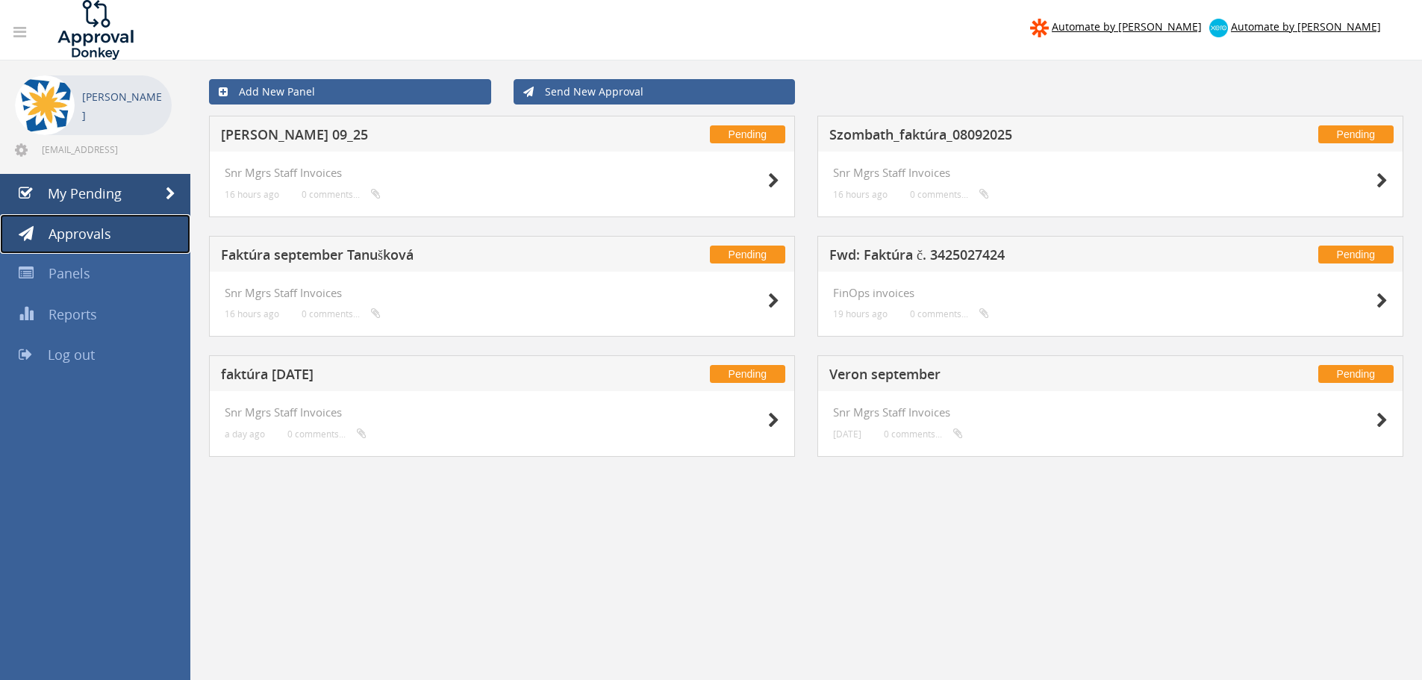 The height and width of the screenshot is (680, 1422). What do you see at coordinates (1039, 28) in the screenshot?
I see `img: zapier-logomark.png` at bounding box center [1039, 28].